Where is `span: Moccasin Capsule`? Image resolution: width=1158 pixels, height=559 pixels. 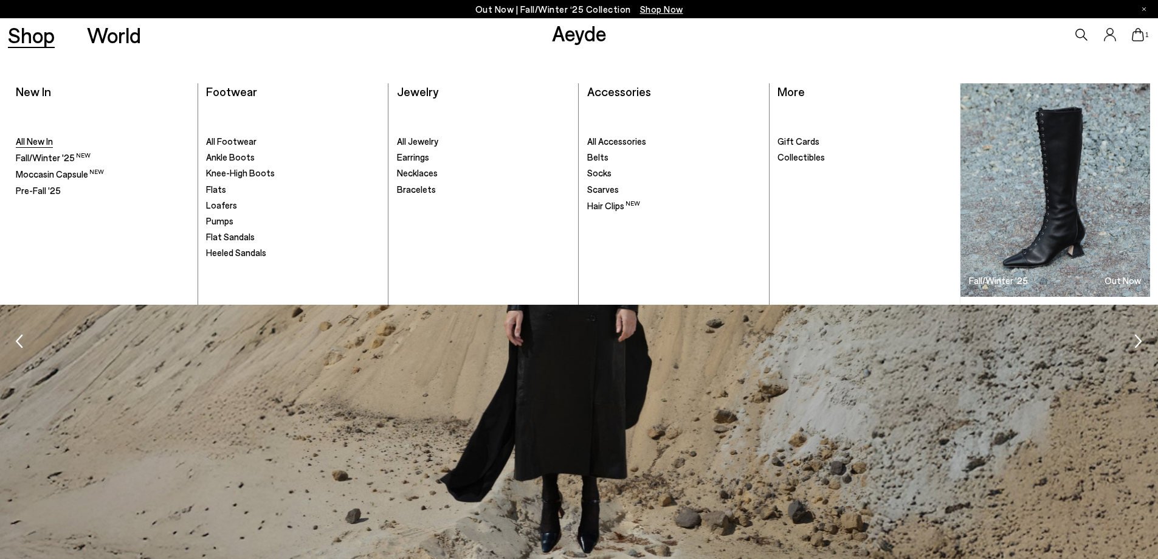
span: Moccasin Capsule is located at coordinates (60, 174).